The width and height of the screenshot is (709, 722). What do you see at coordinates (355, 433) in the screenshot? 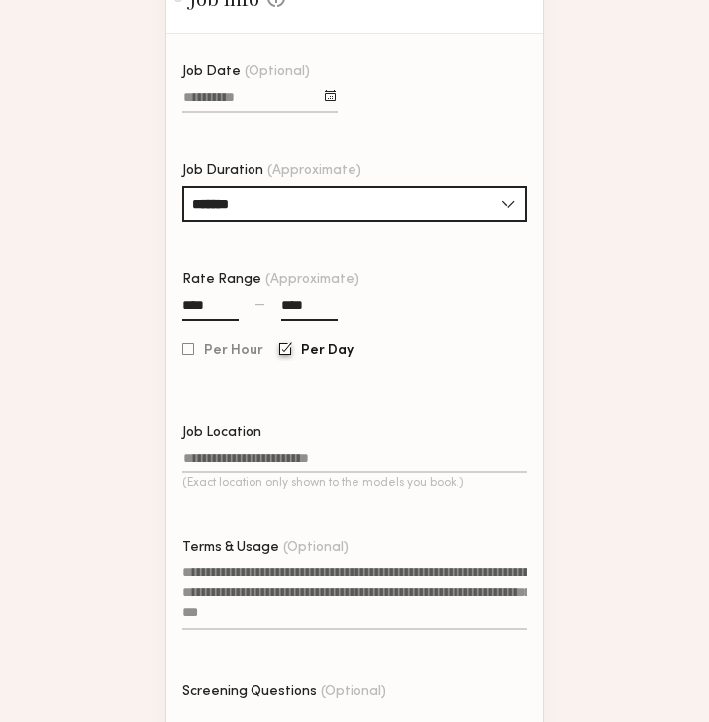
I see `div: Job Location` at bounding box center [355, 433].